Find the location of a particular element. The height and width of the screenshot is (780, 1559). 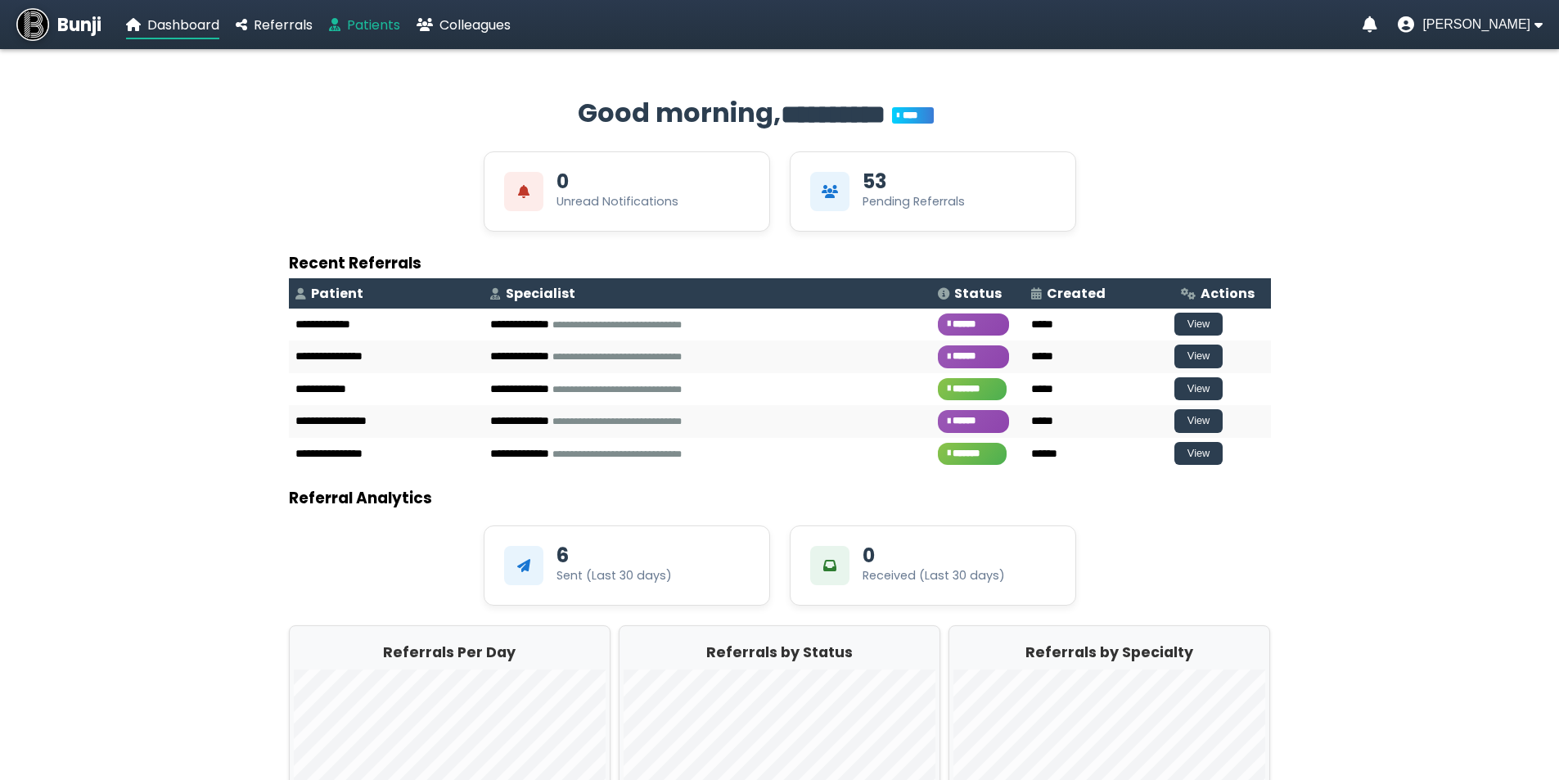

h3: Recent Referrals is located at coordinates (780, 263).